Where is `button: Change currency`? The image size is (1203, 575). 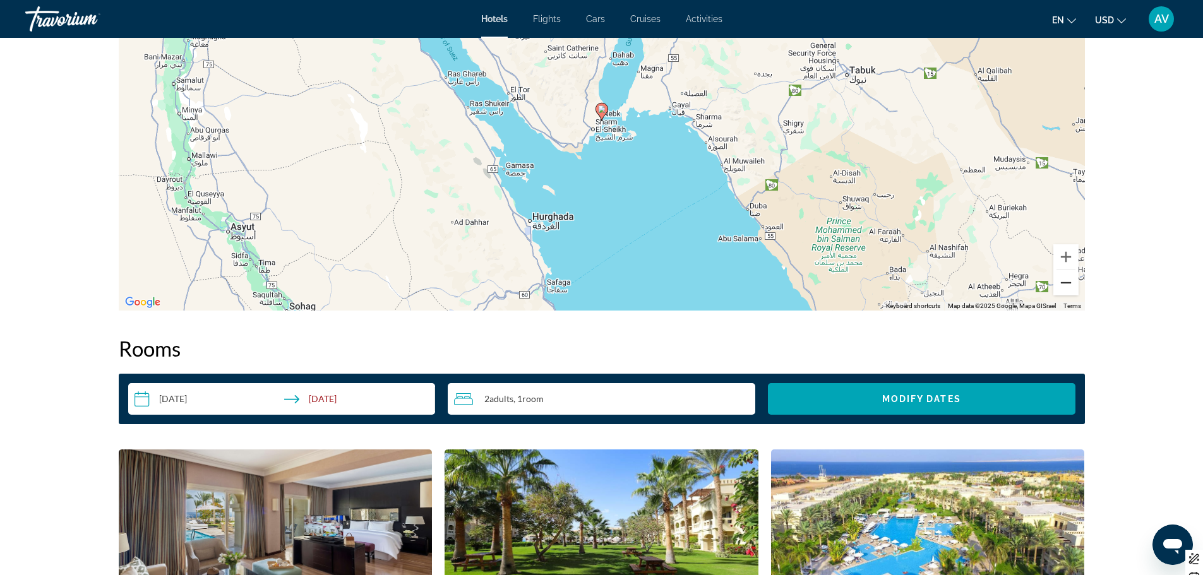 button: Change currency is located at coordinates (1110, 20).